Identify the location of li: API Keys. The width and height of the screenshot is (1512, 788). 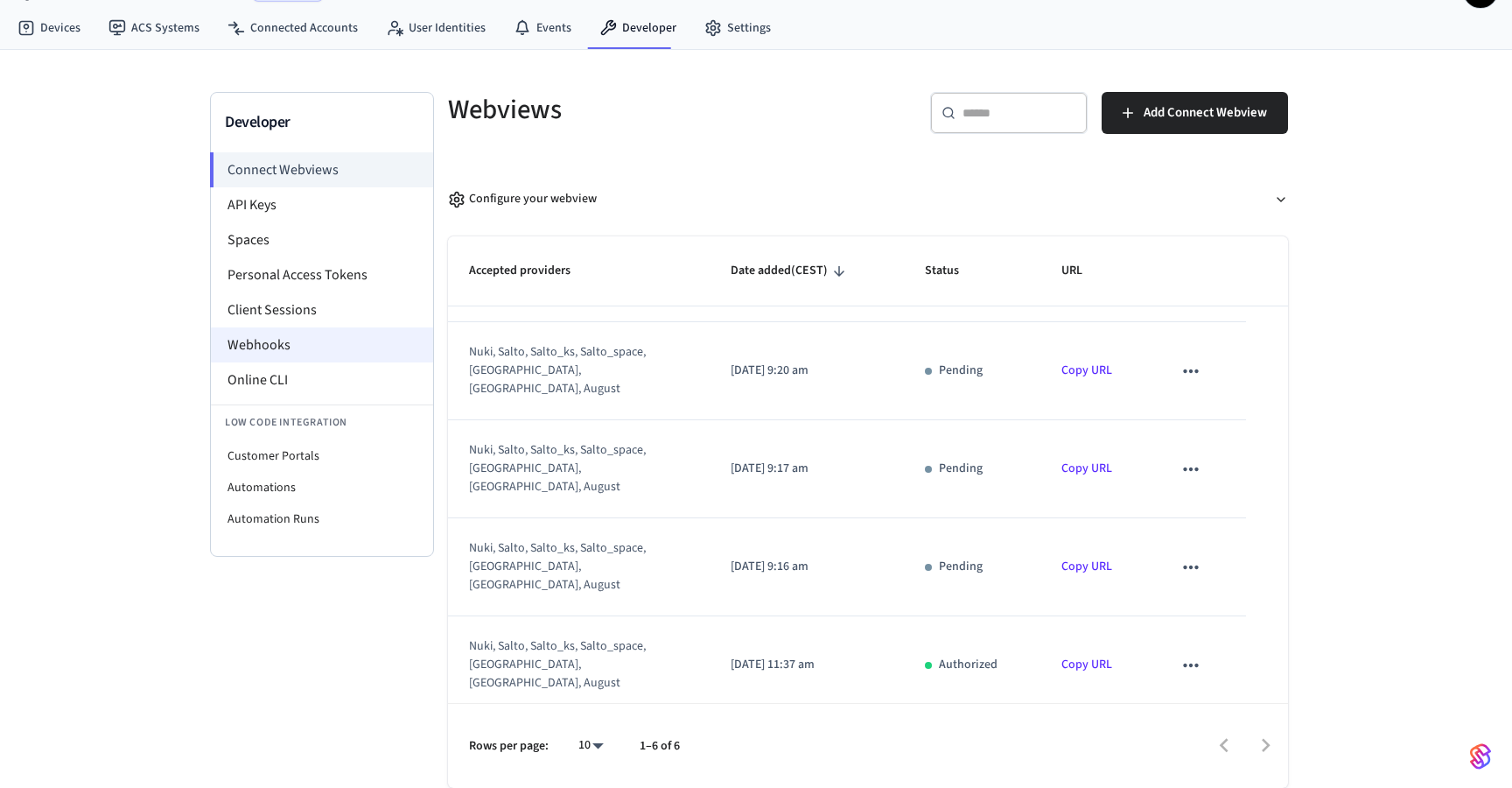
(322, 205).